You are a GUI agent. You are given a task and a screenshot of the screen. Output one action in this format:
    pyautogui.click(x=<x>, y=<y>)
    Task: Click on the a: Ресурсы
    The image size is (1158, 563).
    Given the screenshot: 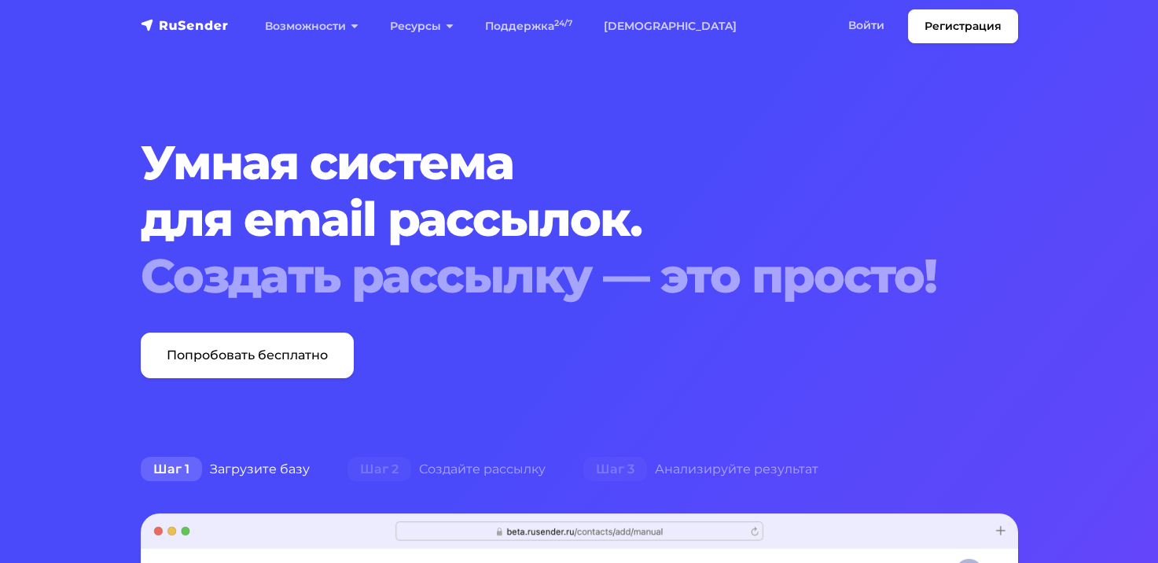 What is the action you would take?
    pyautogui.click(x=421, y=26)
    